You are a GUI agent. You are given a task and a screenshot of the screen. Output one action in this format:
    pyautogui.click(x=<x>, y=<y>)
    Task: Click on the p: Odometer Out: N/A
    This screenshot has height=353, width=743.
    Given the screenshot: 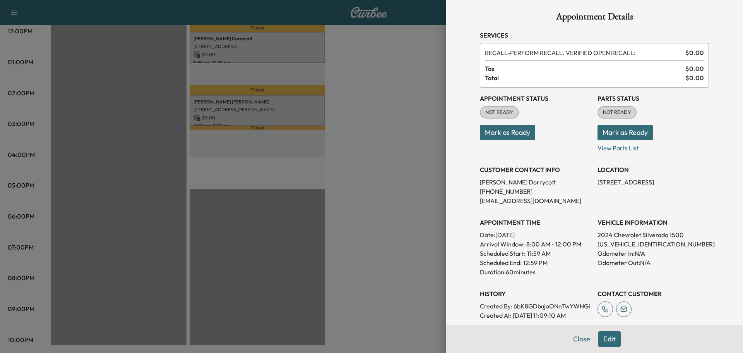 What is the action you would take?
    pyautogui.click(x=653, y=262)
    